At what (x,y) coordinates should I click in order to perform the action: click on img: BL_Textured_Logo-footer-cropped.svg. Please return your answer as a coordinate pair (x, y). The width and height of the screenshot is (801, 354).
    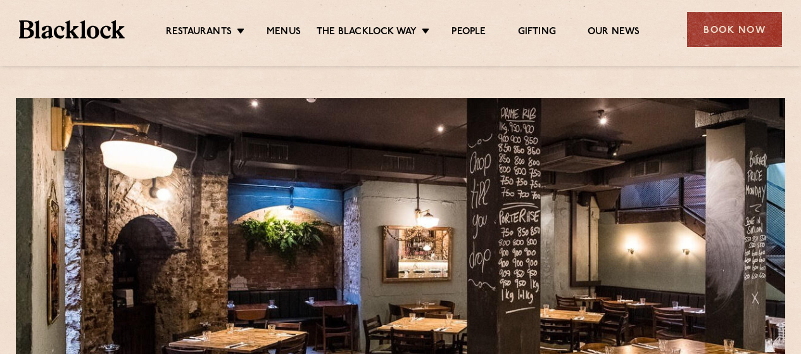
    Looking at the image, I should click on (72, 29).